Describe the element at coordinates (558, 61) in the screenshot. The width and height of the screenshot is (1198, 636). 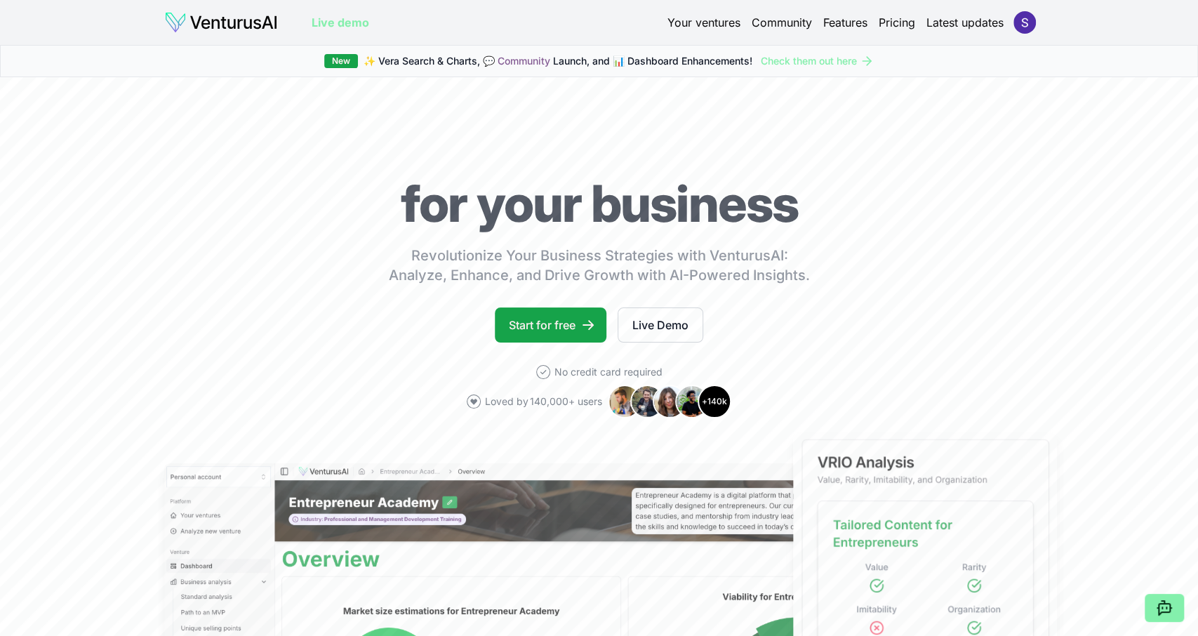
I see `span: ✨ Vera Search & Charts, 💬 Launch, and 📊 Dashboard Enhancements!` at that location.